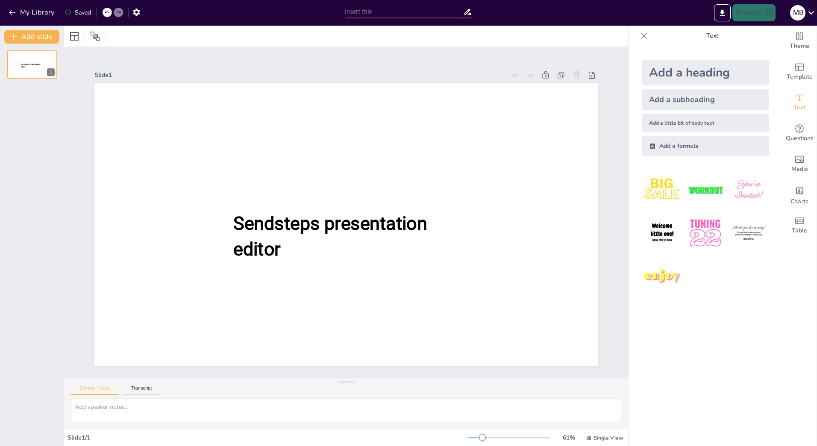  What do you see at coordinates (404, 12) in the screenshot?
I see `input: Insert title` at bounding box center [404, 12].